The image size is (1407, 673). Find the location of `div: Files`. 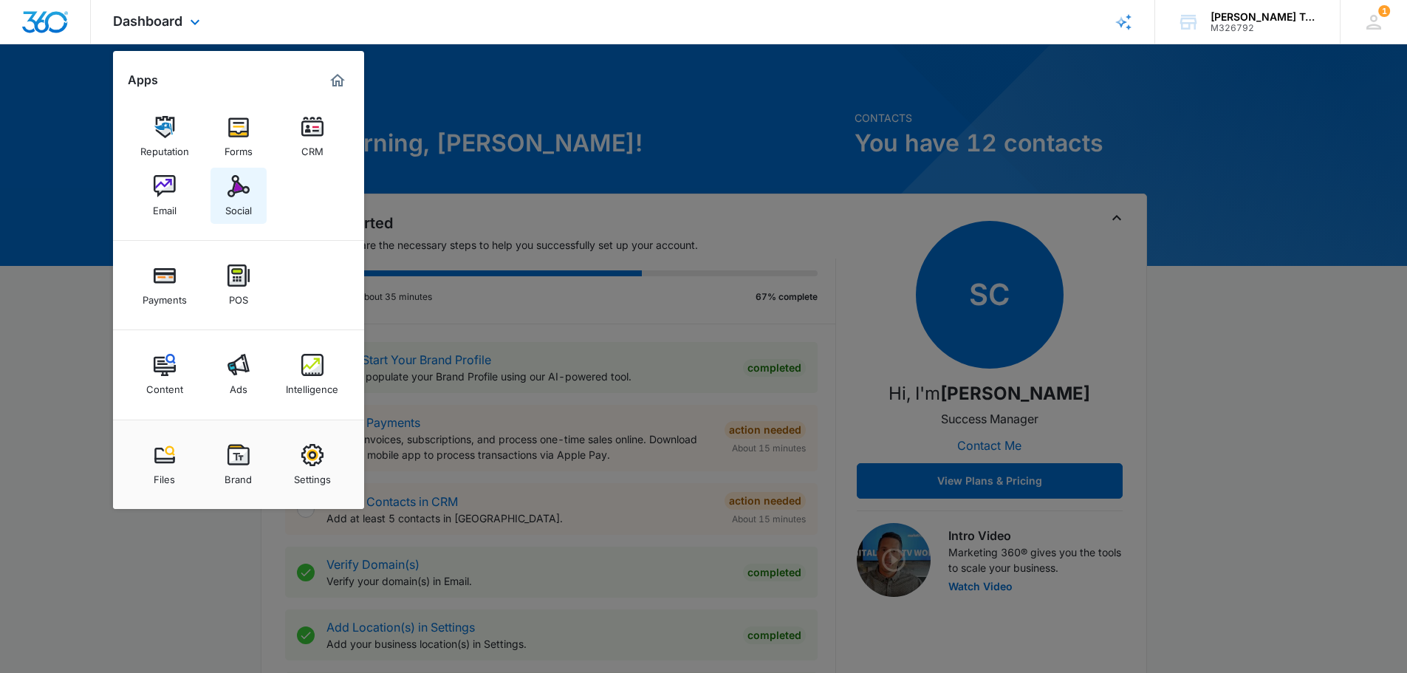

div: Files is located at coordinates (164, 476).